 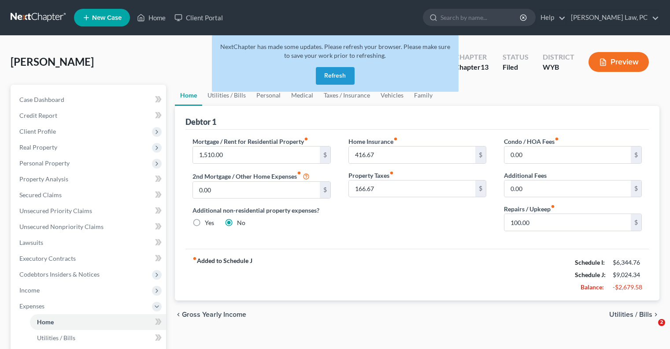 I want to click on span: New Case, so click(x=107, y=18).